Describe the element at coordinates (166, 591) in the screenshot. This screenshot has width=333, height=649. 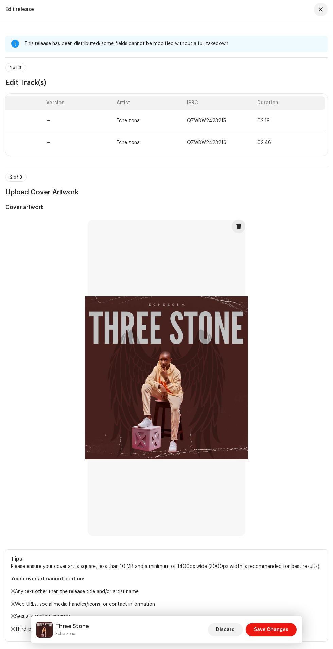
I see `p: Any text other than the release title and/or artist name` at that location.